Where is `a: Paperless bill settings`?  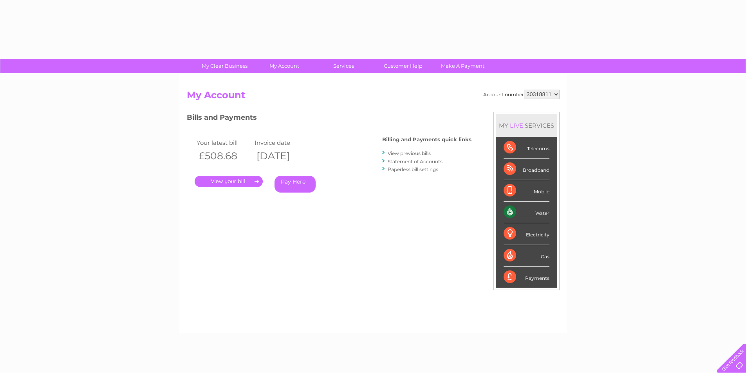 a: Paperless bill settings is located at coordinates (413, 169).